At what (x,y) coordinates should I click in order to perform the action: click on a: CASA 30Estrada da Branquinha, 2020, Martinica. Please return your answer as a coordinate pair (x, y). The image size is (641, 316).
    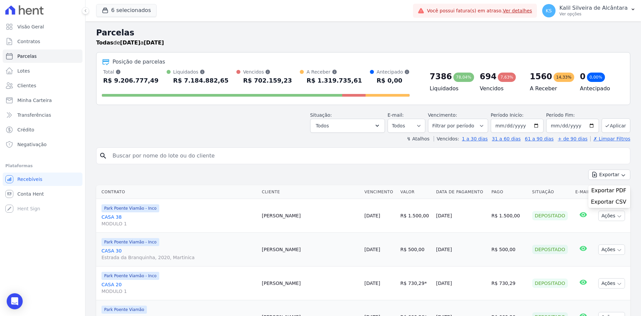
    Looking at the image, I should click on (179, 254).